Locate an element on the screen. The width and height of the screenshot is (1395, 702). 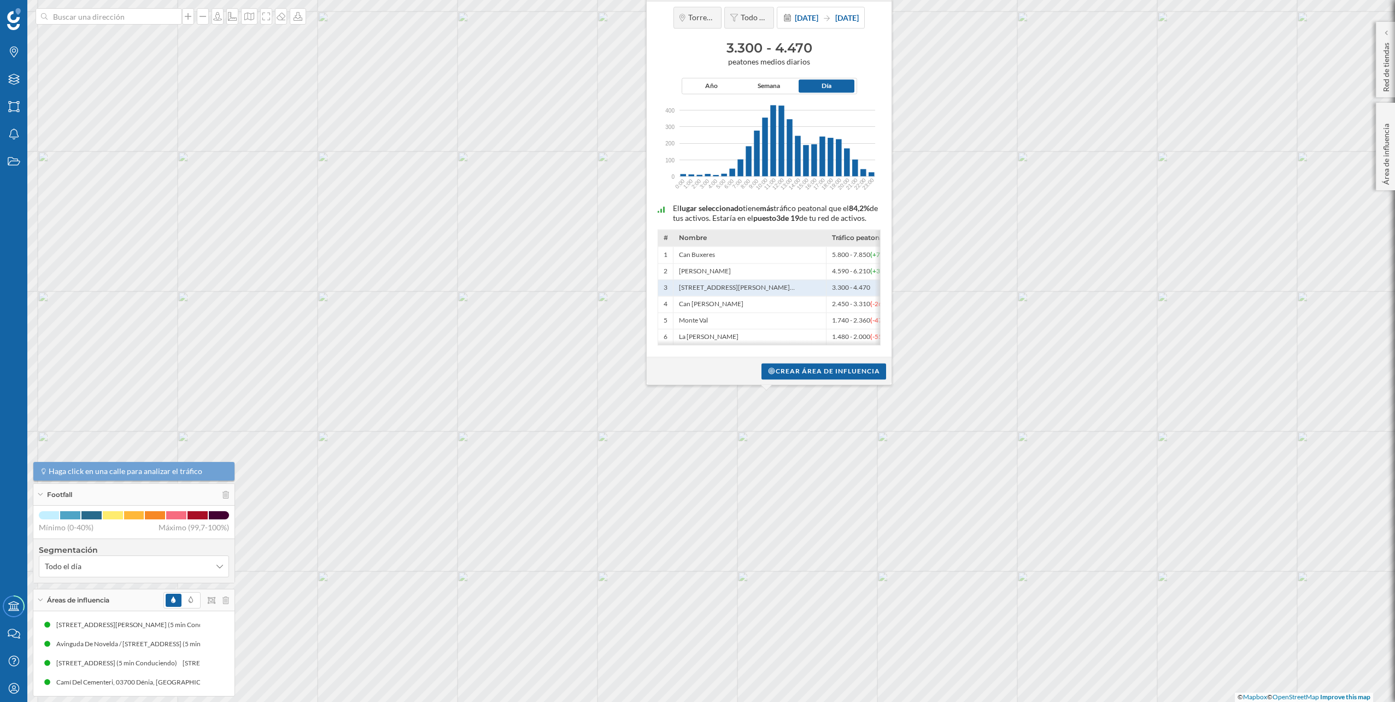
span: 84,2% is located at coordinates (859, 208).